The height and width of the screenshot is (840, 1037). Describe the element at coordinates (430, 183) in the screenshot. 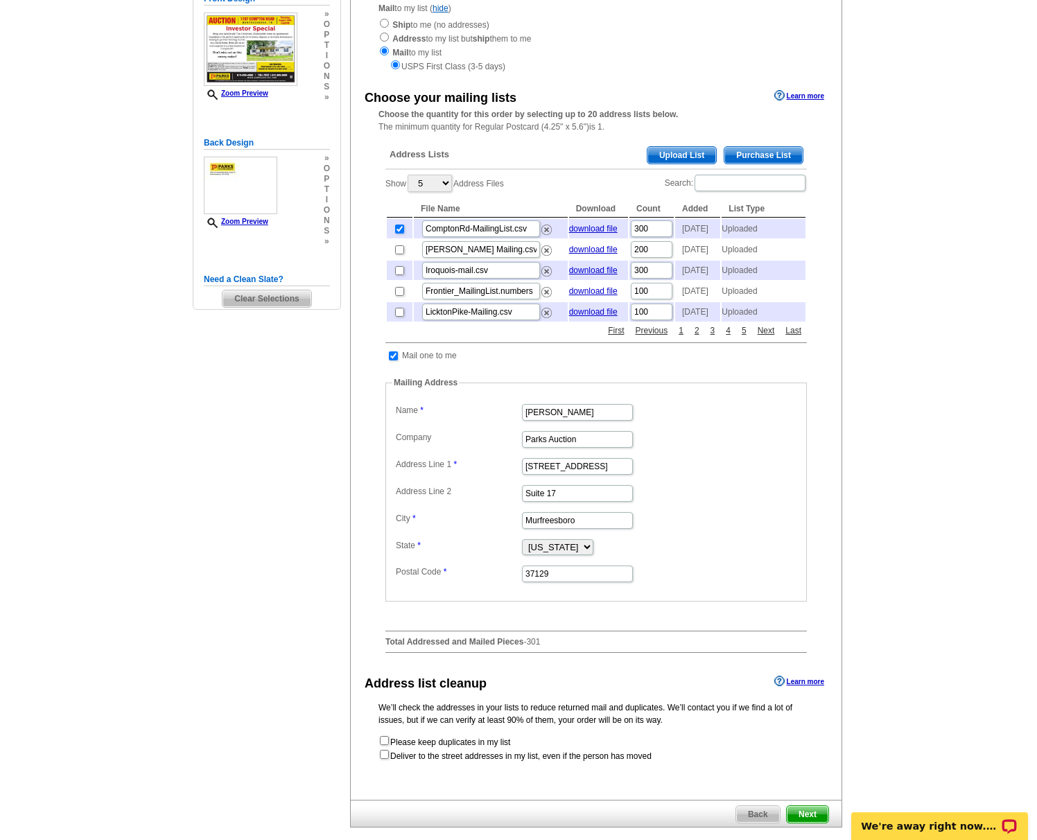

I see `select: ShowAddress Files` at that location.